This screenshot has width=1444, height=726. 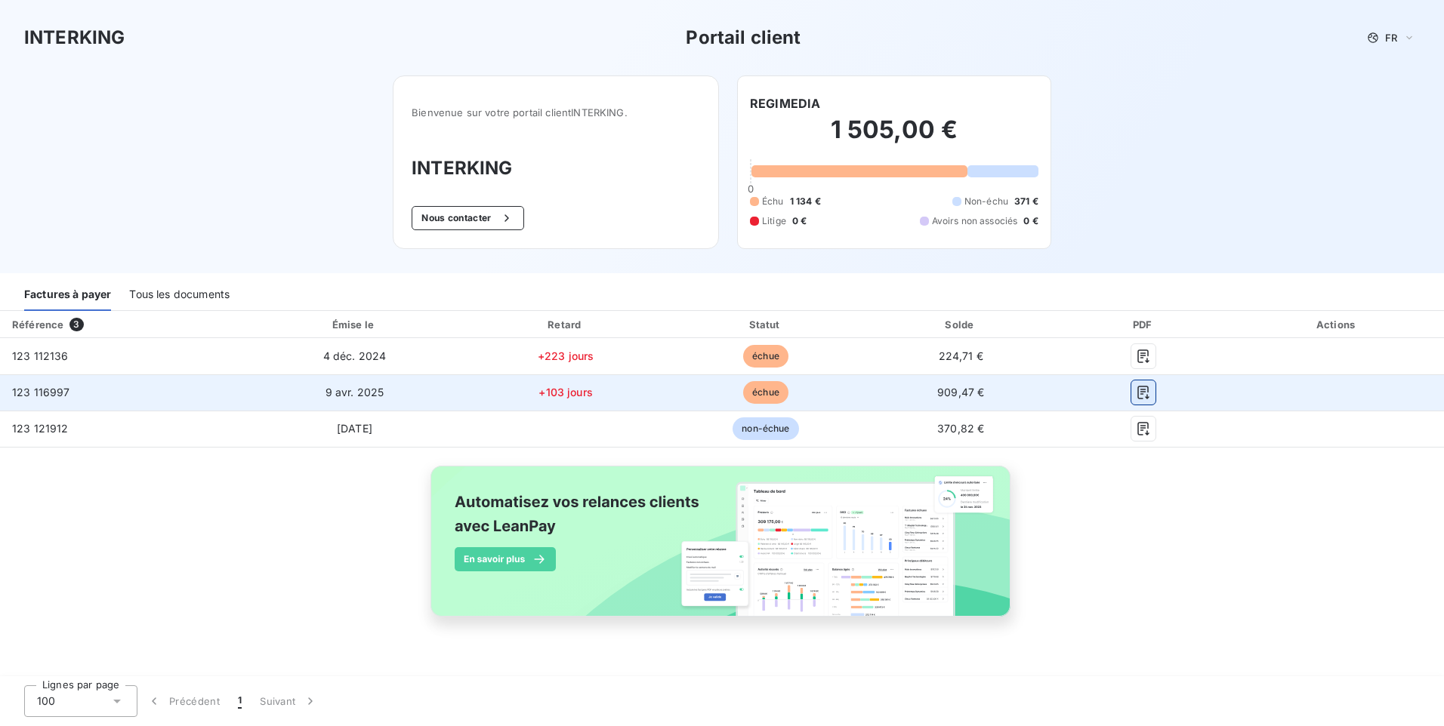 What do you see at coordinates (239, 702) in the screenshot?
I see `button: 1` at bounding box center [239, 702].